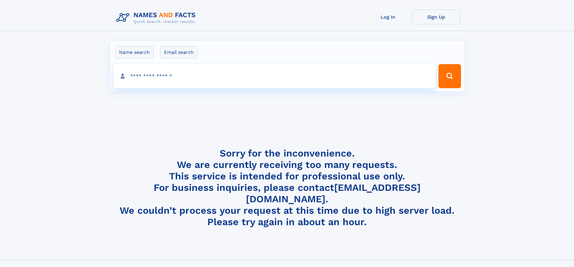 The width and height of the screenshot is (574, 267). Describe the element at coordinates (287, 188) in the screenshot. I see `h4: Sorry for the inconvenience. We are currently receiving too many requests. This service is intend...` at that location.